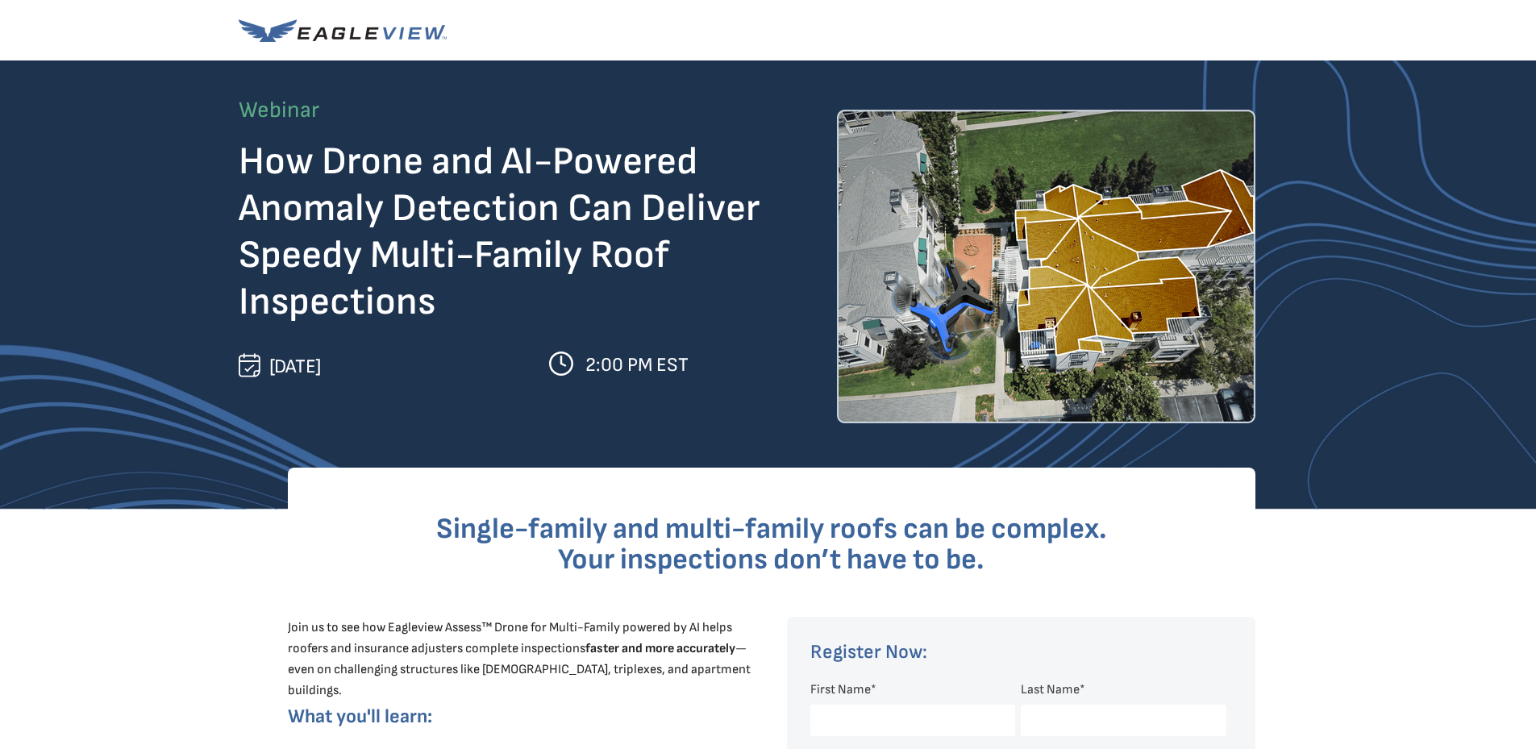  Describe the element at coordinates (660, 648) in the screenshot. I see `strong: faster and more accurately` at that location.